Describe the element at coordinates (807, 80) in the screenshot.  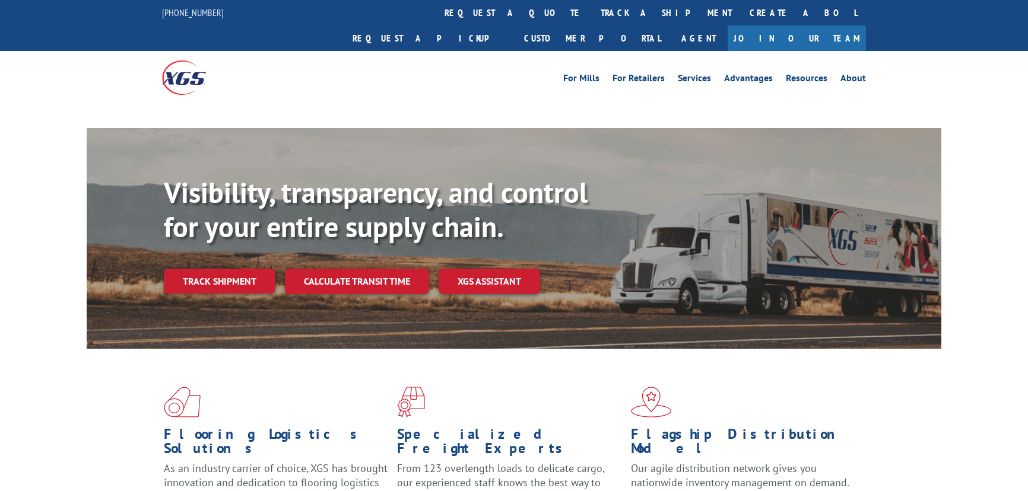
I see `a: Resources` at that location.